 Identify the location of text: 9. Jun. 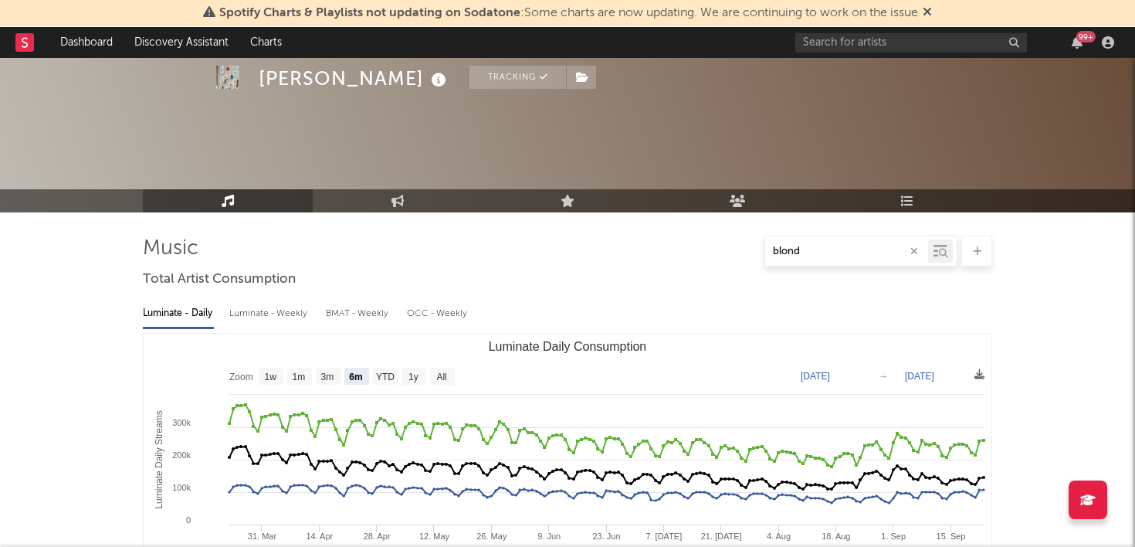
(549, 536).